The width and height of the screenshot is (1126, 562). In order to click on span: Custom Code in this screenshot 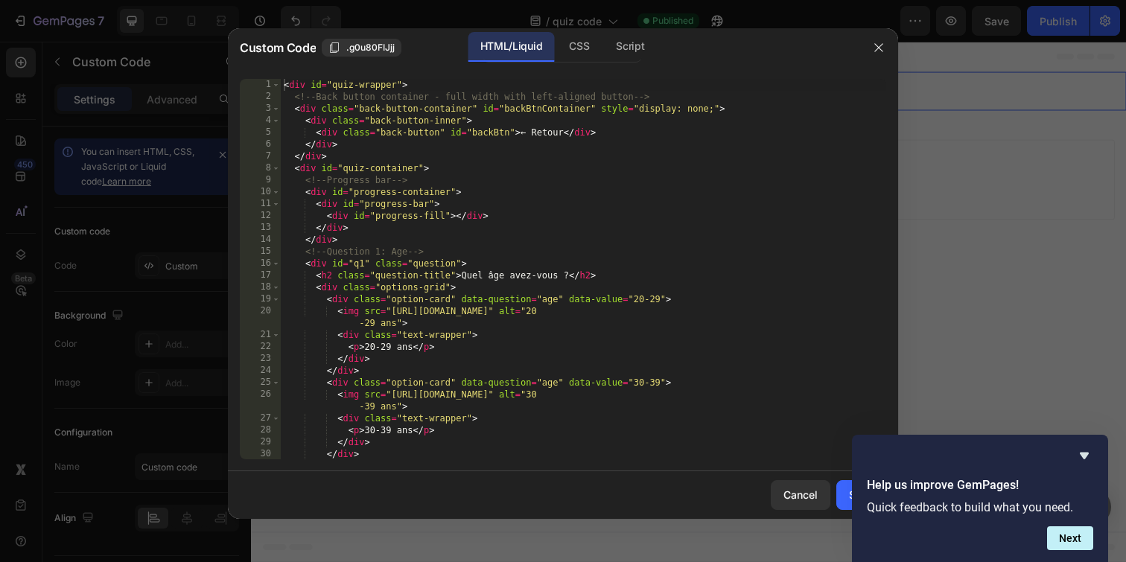, I will do `click(278, 48)`.